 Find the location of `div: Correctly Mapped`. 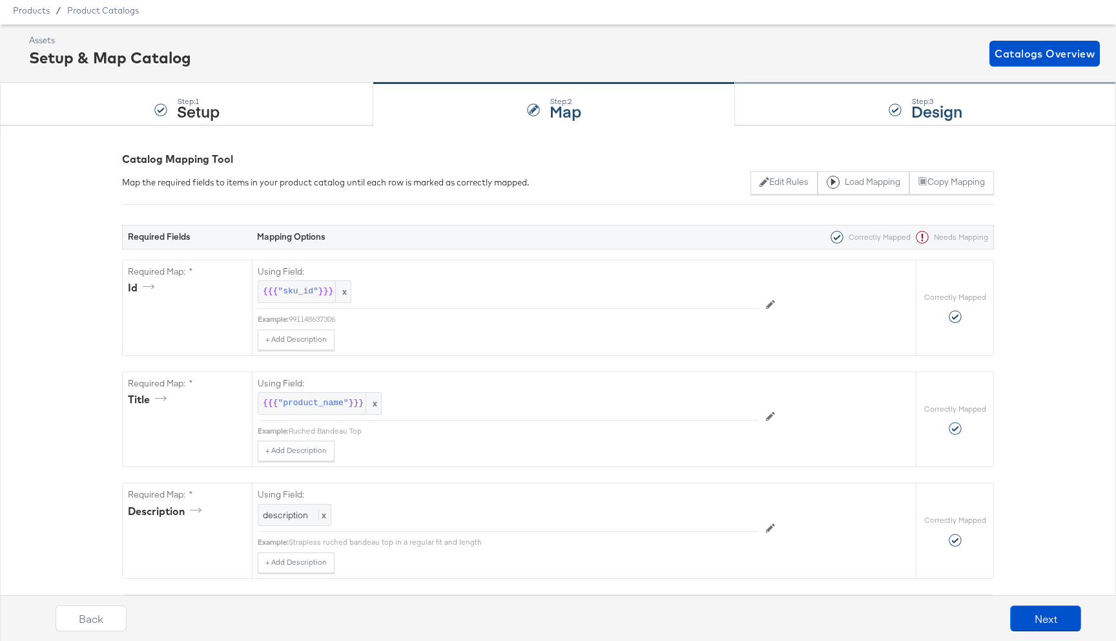

div: Correctly Mapped is located at coordinates (868, 237).